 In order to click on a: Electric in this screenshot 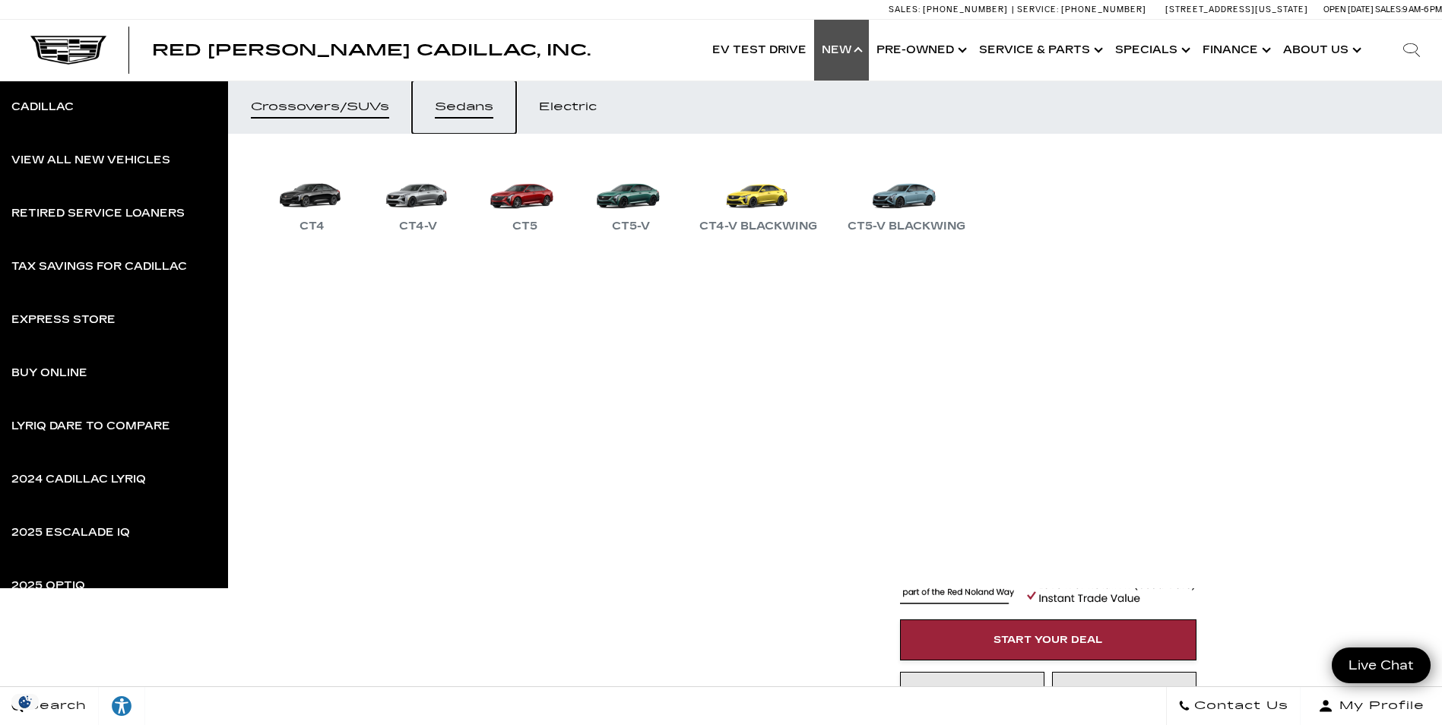, I will do `click(568, 107)`.